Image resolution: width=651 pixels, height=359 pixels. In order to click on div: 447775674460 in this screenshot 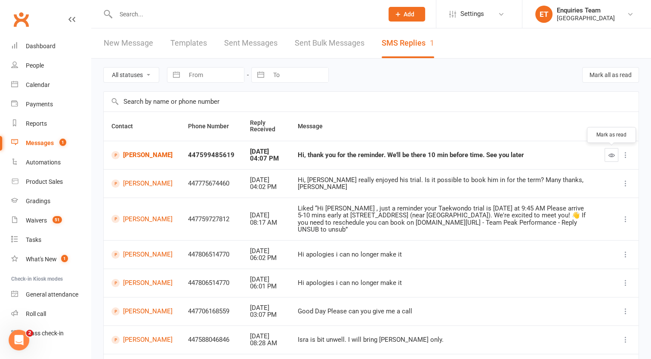, I will do `click(211, 183)`.